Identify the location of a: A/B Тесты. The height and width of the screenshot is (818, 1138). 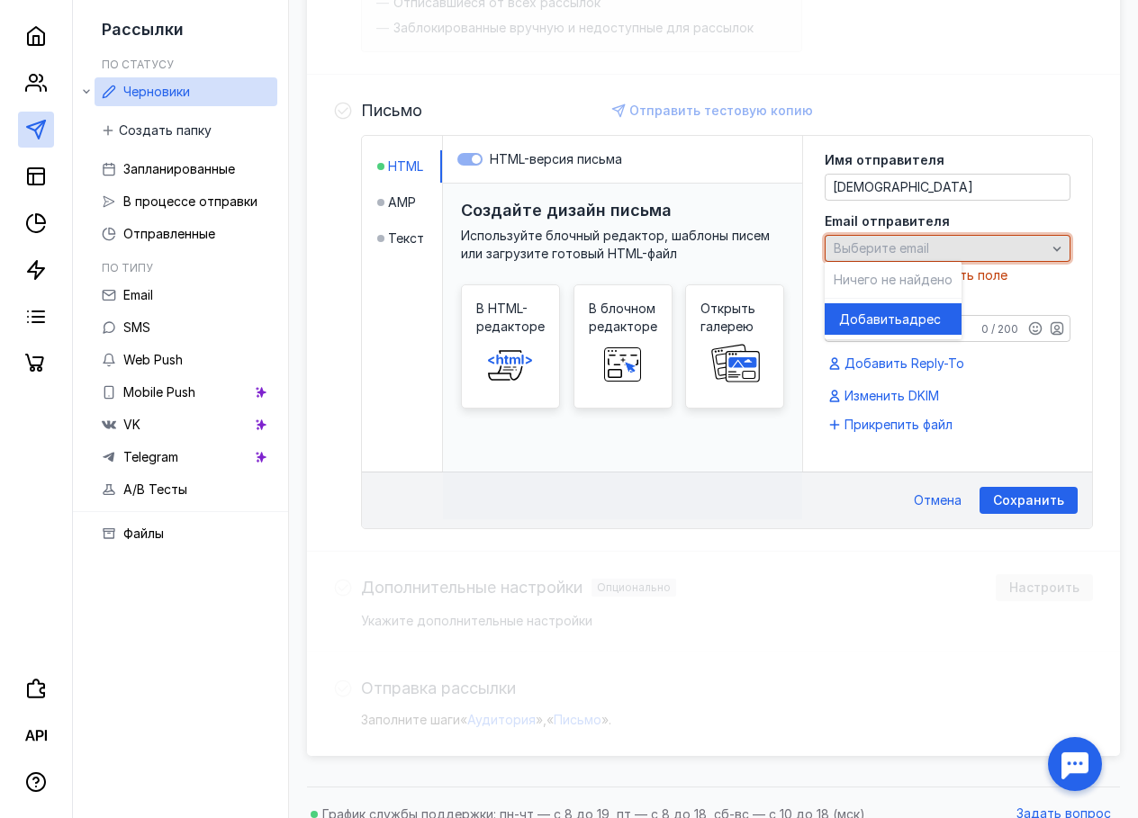
(185, 490).